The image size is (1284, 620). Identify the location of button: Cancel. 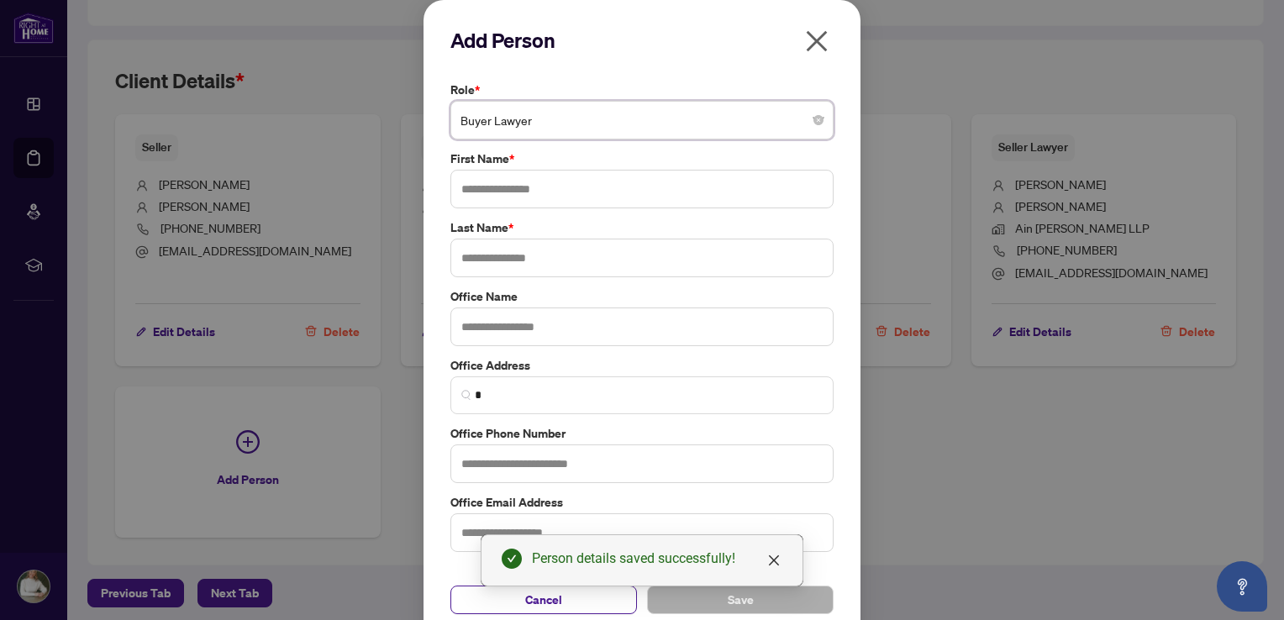
(544, 600).